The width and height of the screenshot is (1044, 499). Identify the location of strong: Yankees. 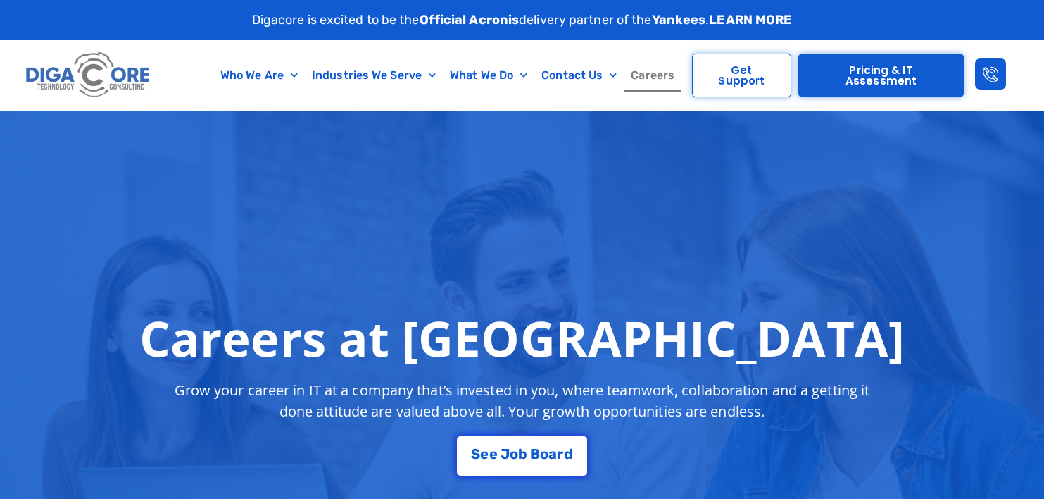
(679, 20).